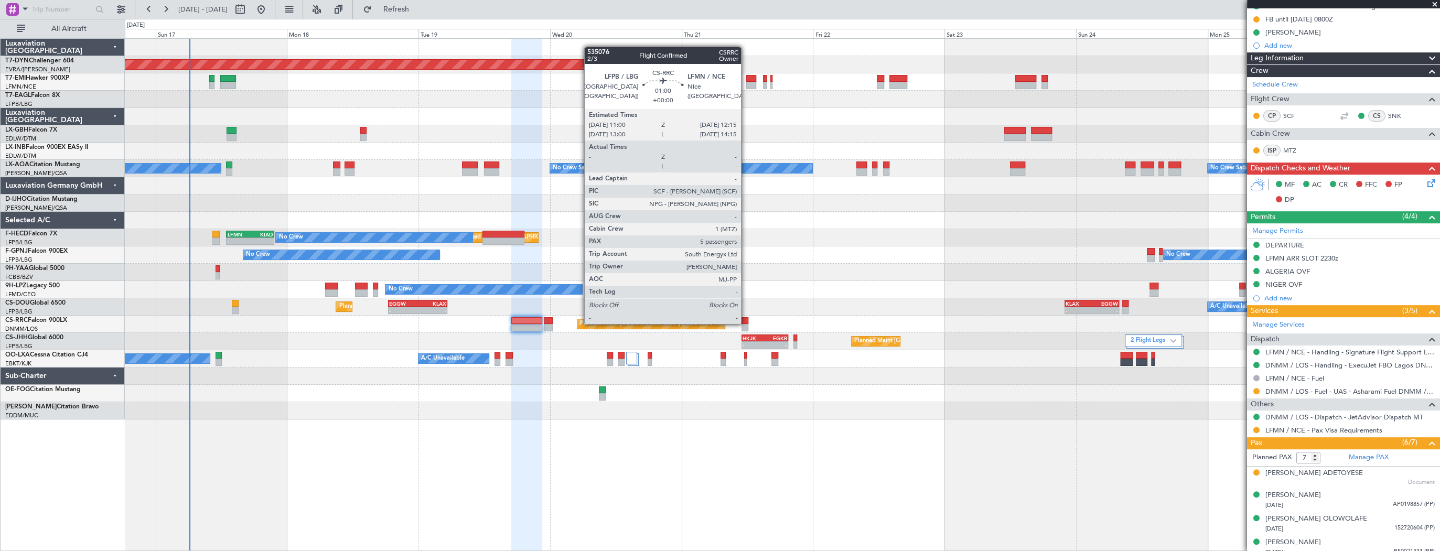  I want to click on div: Mon 18, so click(352, 34).